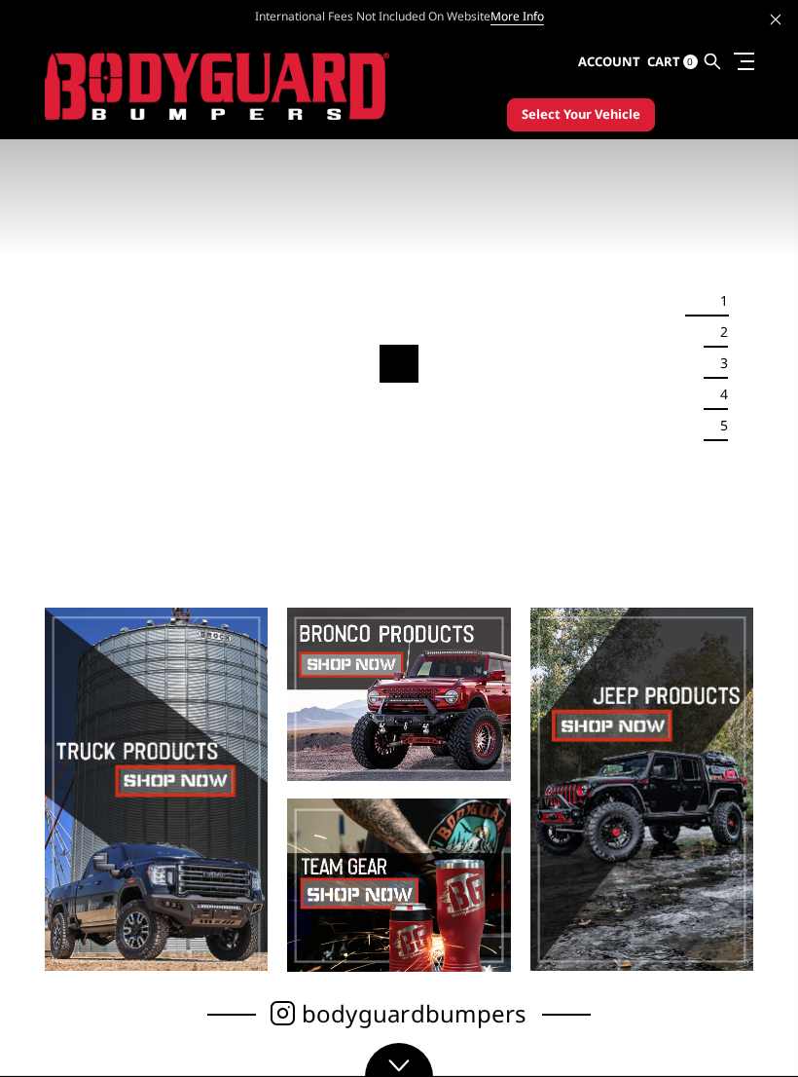 The height and width of the screenshot is (1077, 798). Describe the element at coordinates (217, 87) in the screenshot. I see `img: BODYGUARD BUMPERS` at that location.